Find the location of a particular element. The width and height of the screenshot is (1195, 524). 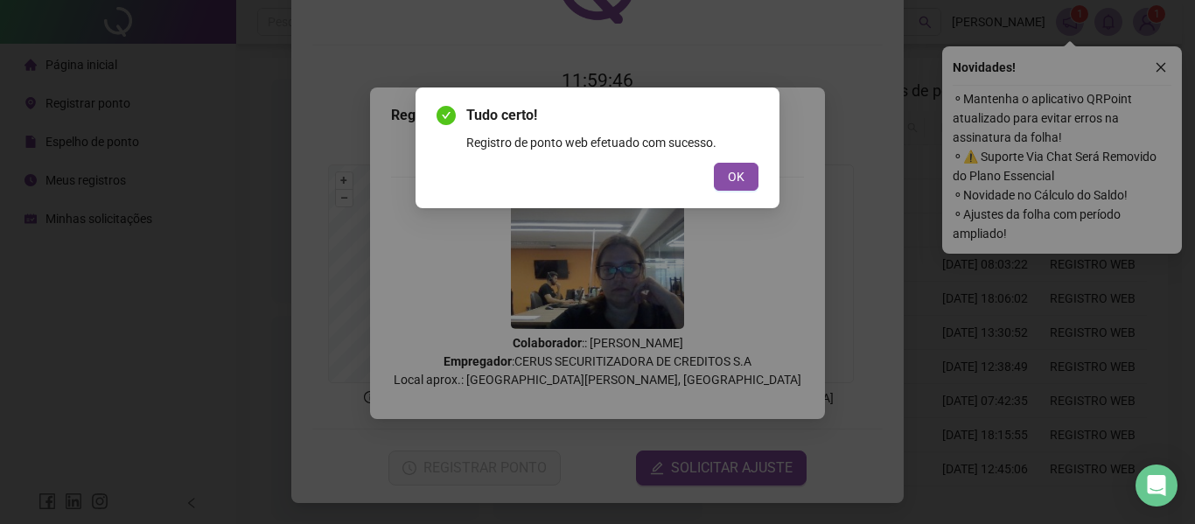

span: Tudo certo! is located at coordinates (613, 116).